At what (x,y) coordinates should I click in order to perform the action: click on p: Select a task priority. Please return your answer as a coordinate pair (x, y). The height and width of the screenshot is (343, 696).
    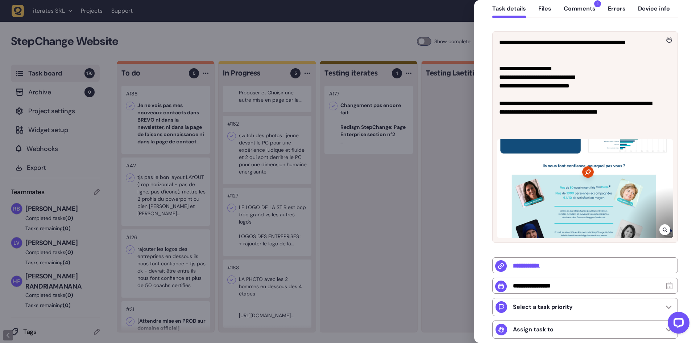
    Looking at the image, I should click on (543, 307).